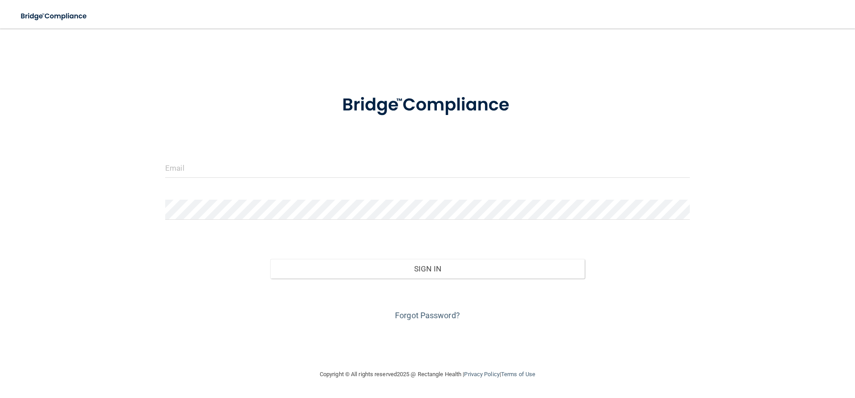 This screenshot has width=855, height=398. Describe the element at coordinates (428, 315) in the screenshot. I see `a: Forgot Password?` at that location.